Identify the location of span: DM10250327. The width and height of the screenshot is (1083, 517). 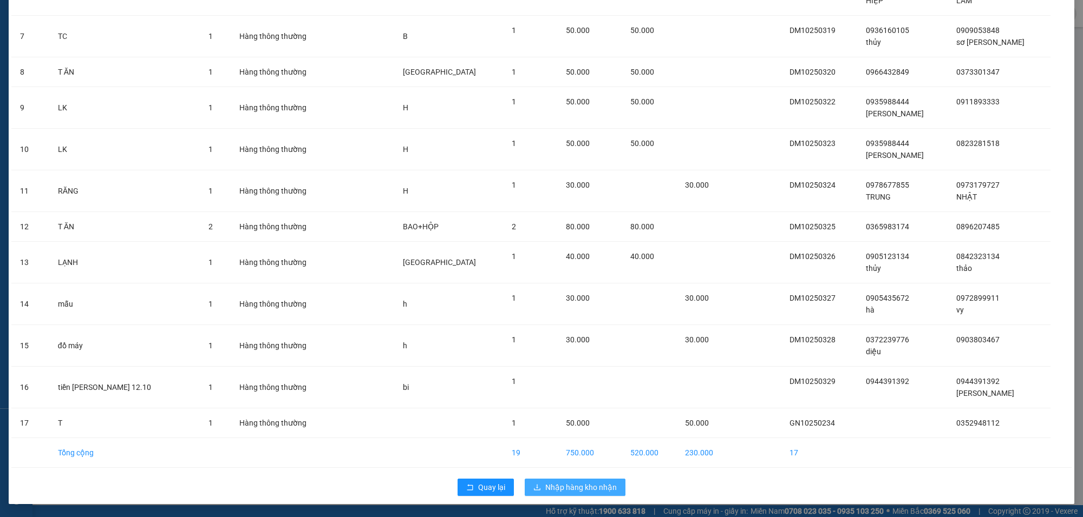
(812, 298).